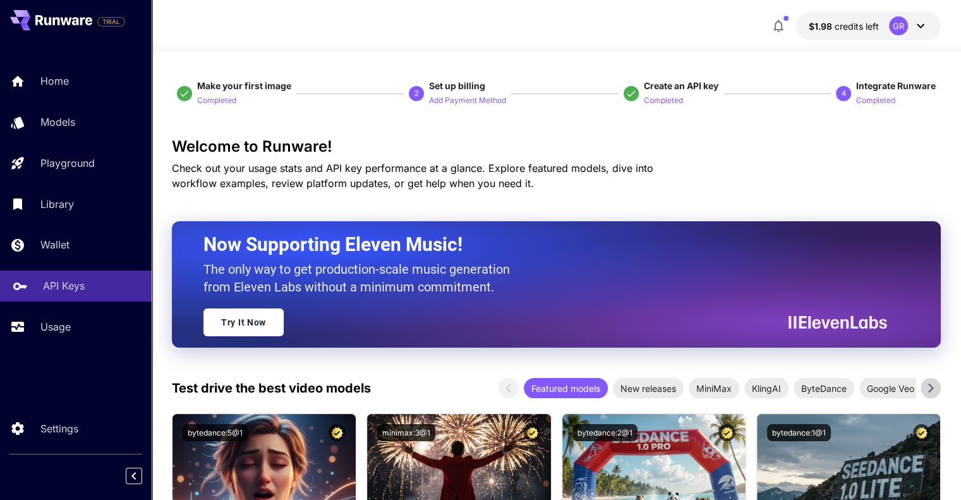 Image resolution: width=961 pixels, height=500 pixels. What do you see at coordinates (68, 163) in the screenshot?
I see `p: Playground` at bounding box center [68, 163].